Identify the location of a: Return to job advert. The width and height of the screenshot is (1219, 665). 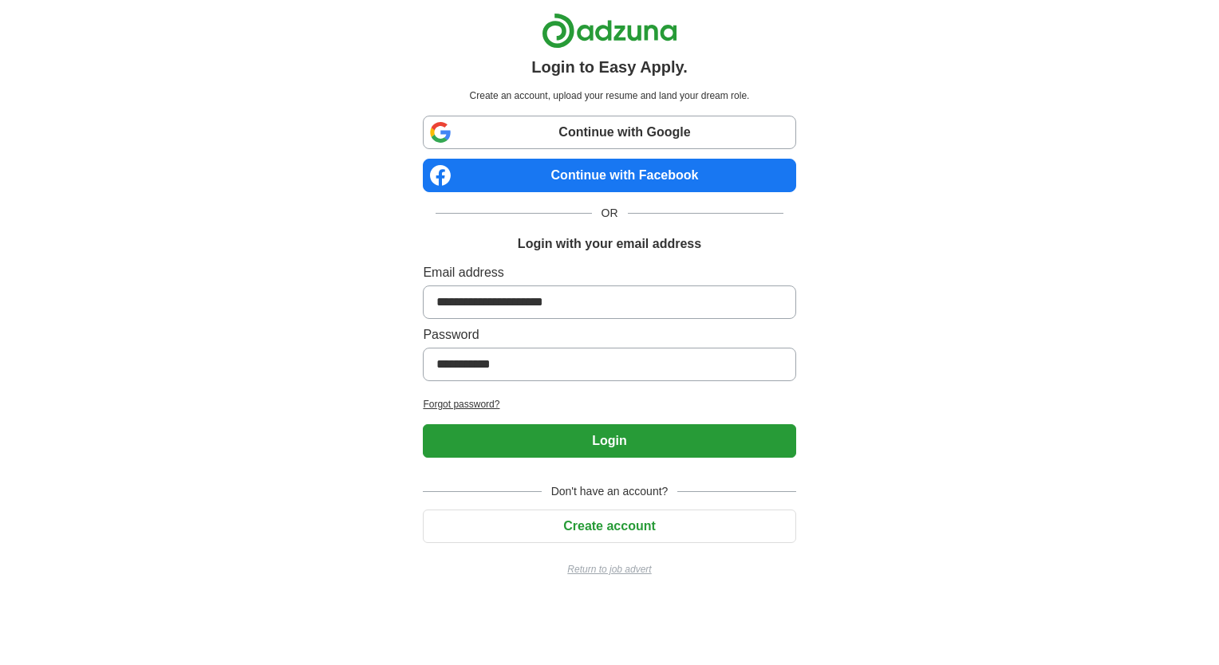
(608, 569).